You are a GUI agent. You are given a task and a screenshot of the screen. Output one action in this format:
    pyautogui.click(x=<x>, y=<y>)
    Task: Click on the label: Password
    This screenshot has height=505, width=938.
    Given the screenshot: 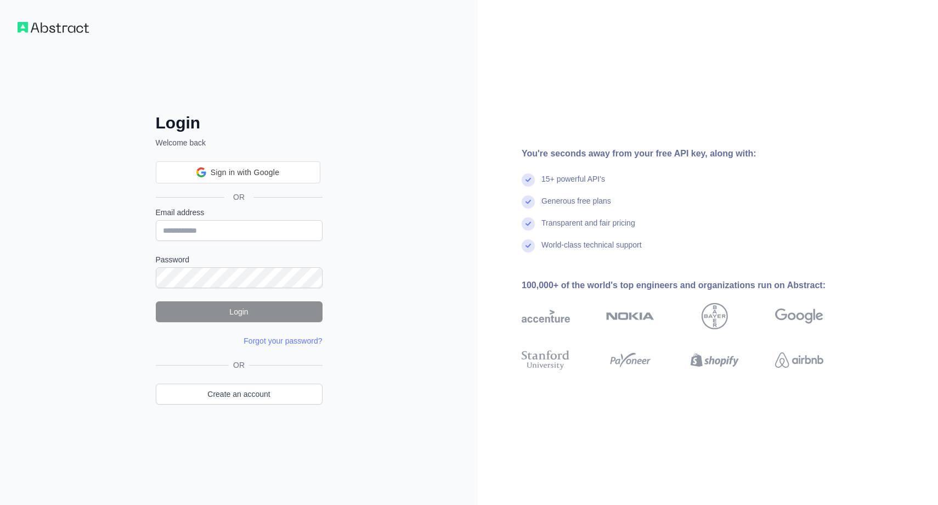 What is the action you would take?
    pyautogui.click(x=239, y=259)
    